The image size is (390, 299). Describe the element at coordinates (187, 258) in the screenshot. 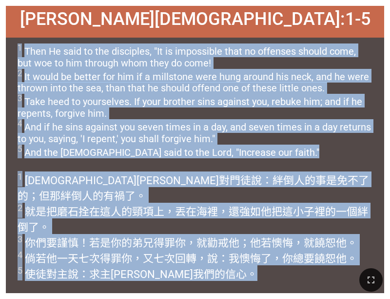

I see `wg80: 得罪` at that location.